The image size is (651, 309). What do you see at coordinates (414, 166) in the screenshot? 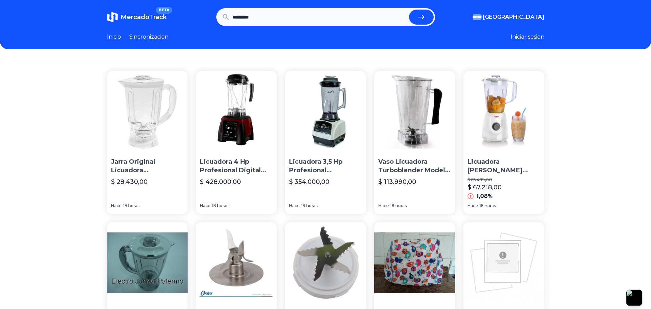
I see `p: Vaso Licuadora Turboblender Modelo Tb76 Irrompible Barman` at bounding box center [414, 166].